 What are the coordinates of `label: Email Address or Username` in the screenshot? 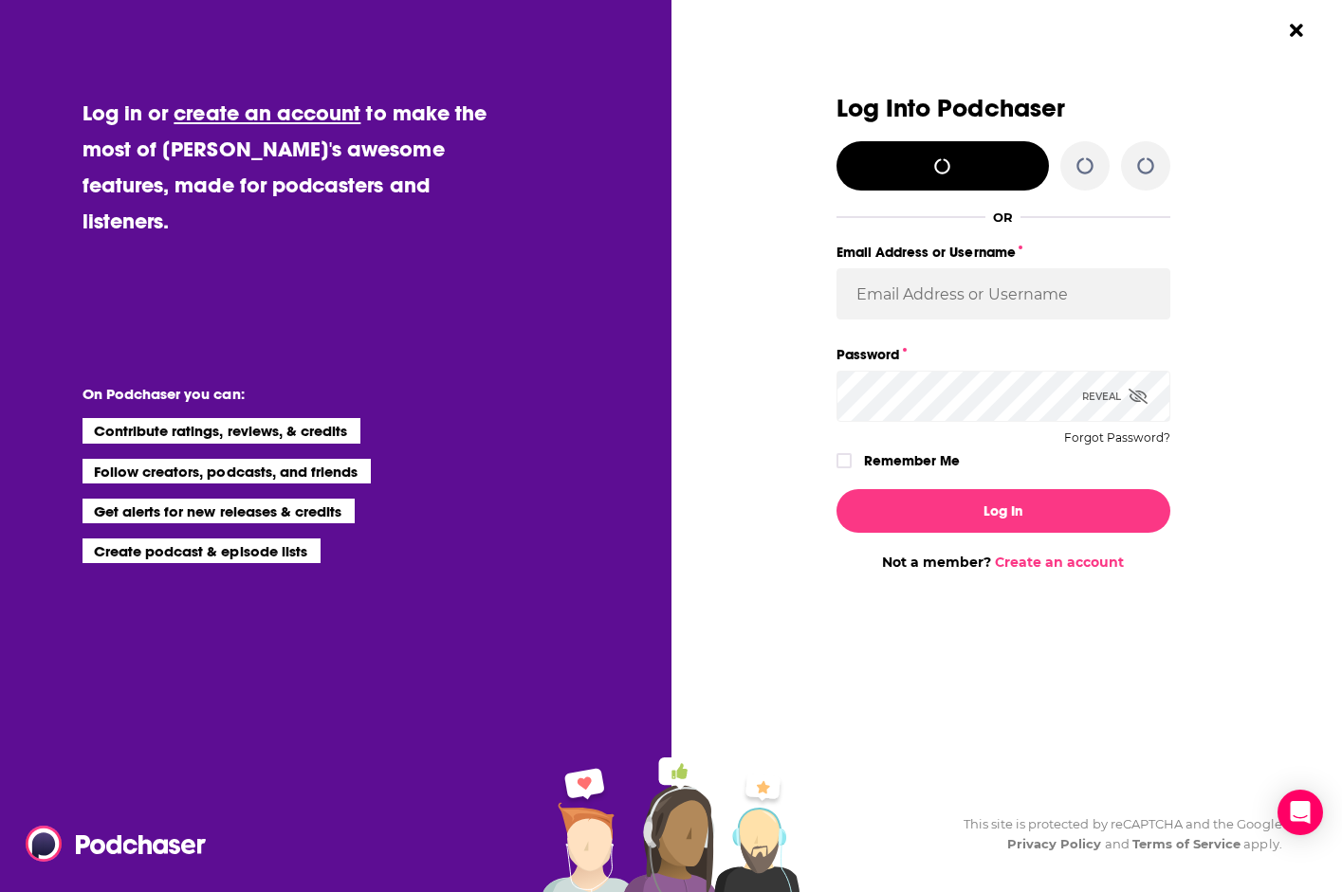 It's located at (1003, 252).